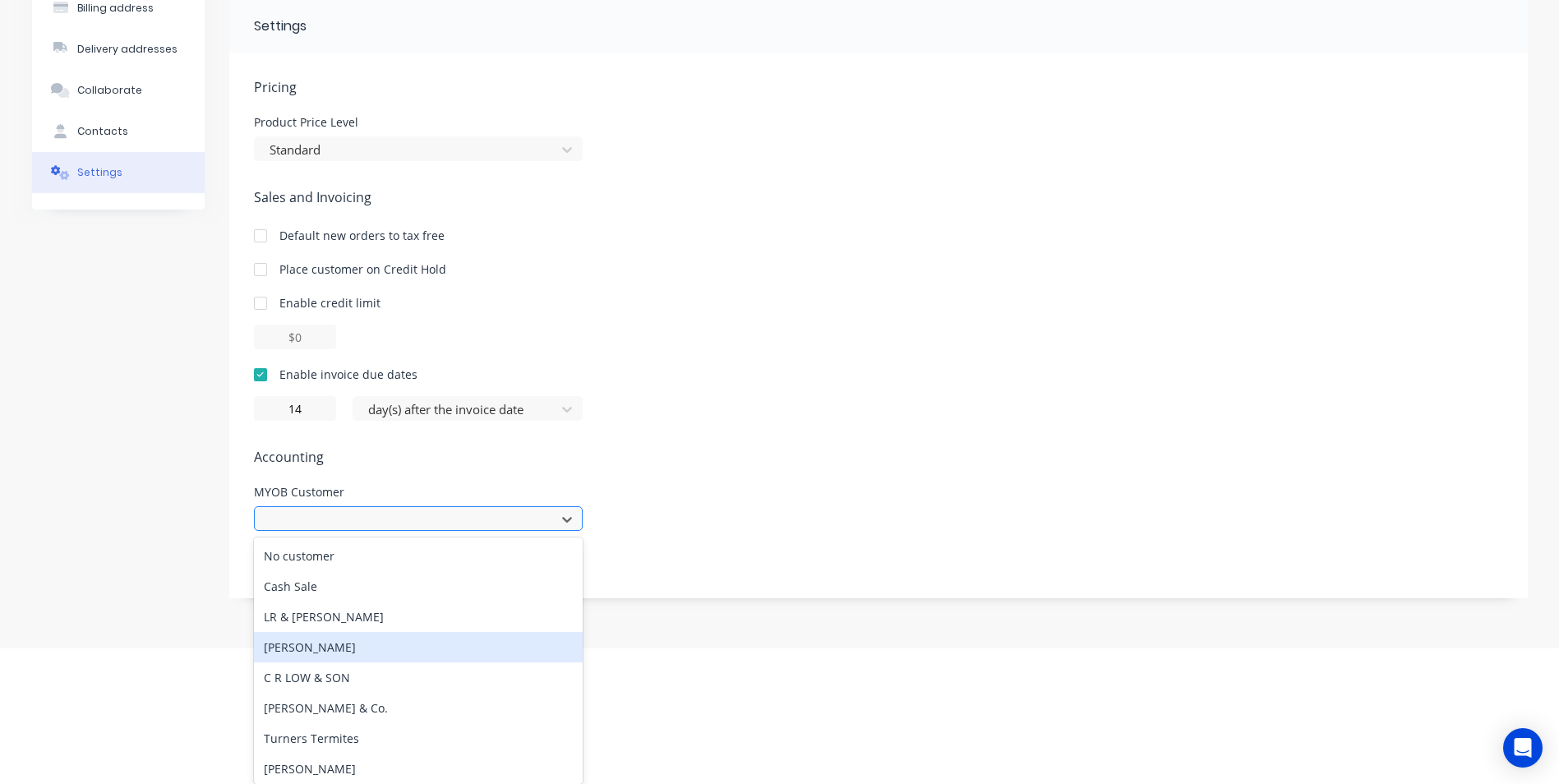 This screenshot has width=1559, height=784. I want to click on div: Billing address, so click(115, 8).